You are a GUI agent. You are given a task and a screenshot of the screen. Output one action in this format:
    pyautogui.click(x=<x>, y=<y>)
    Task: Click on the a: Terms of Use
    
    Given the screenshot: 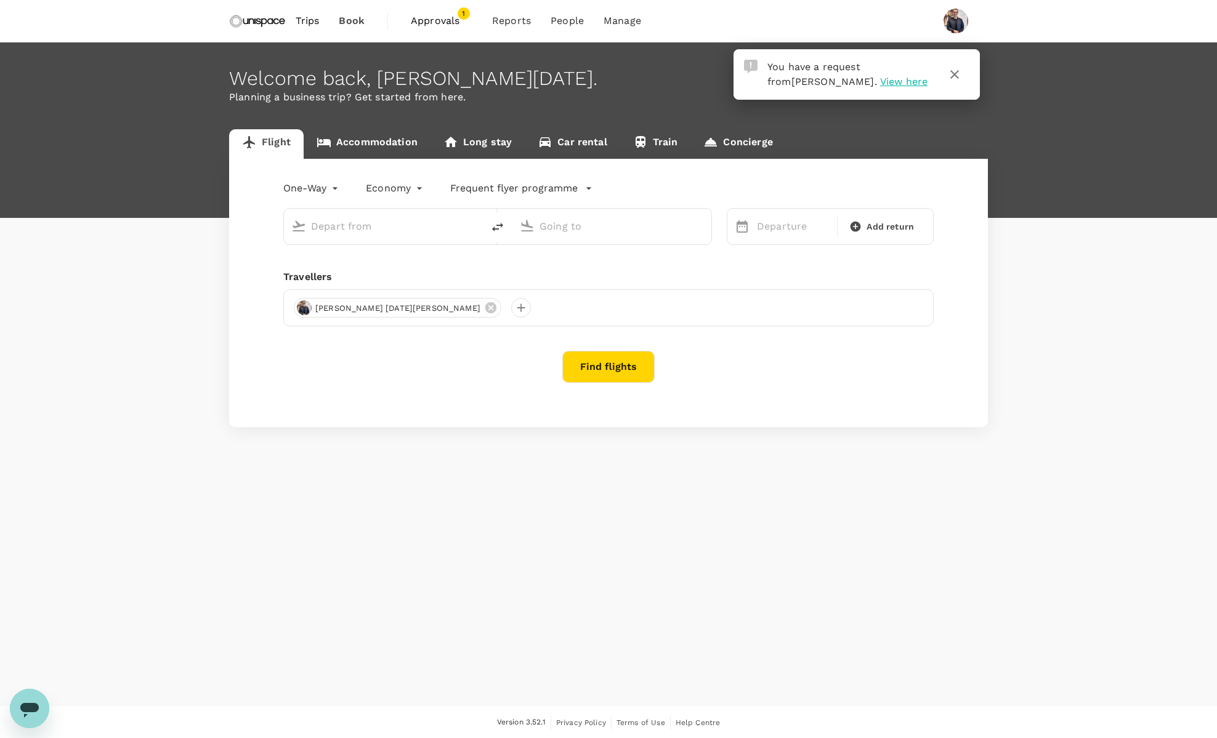 What is the action you would take?
    pyautogui.click(x=640, y=723)
    